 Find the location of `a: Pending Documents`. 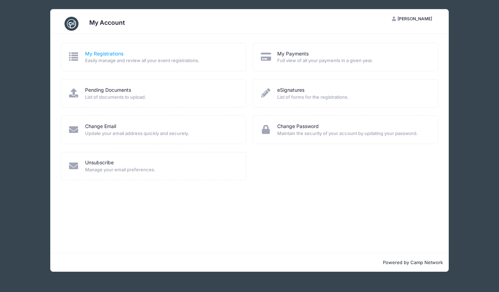

a: Pending Documents is located at coordinates (108, 90).